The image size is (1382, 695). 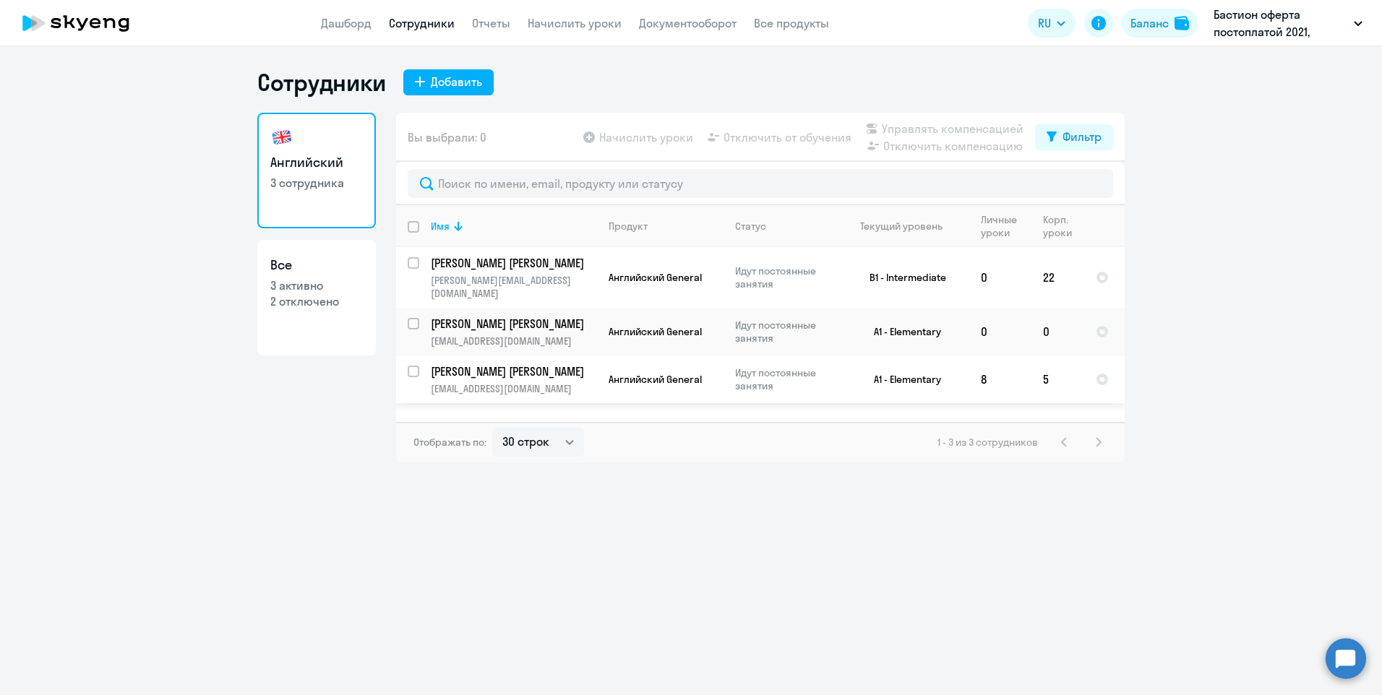 I want to click on button: Бастион оферта постоплатой 2021, БАСТИОН, АО, so click(x=1288, y=23).